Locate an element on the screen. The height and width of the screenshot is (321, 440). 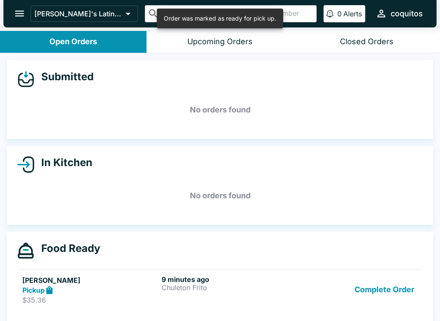
button: coquitos is located at coordinates (399, 13).